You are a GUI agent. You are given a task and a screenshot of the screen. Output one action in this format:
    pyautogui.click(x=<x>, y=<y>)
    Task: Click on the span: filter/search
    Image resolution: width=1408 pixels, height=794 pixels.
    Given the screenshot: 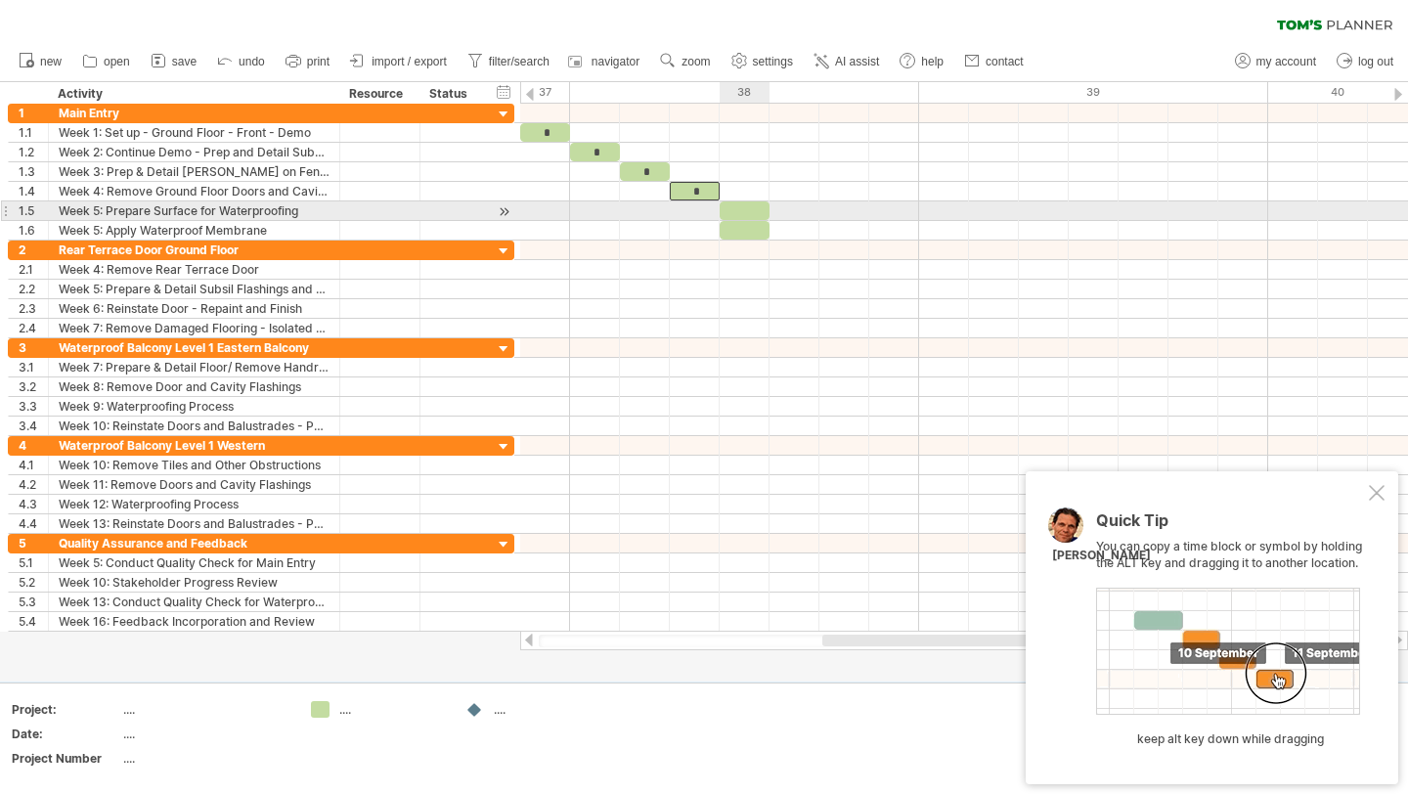 What is the action you would take?
    pyautogui.click(x=519, y=62)
    